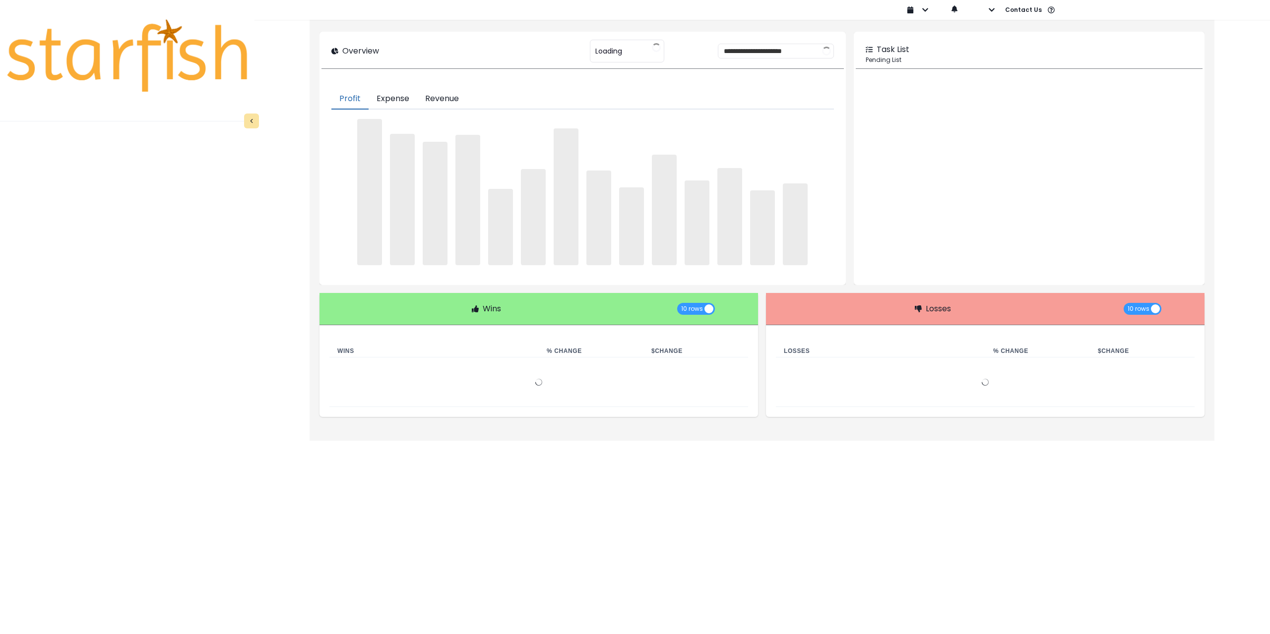 Image resolution: width=1270 pixels, height=634 pixels. What do you see at coordinates (361, 51) in the screenshot?
I see `p: Overview` at bounding box center [361, 51].